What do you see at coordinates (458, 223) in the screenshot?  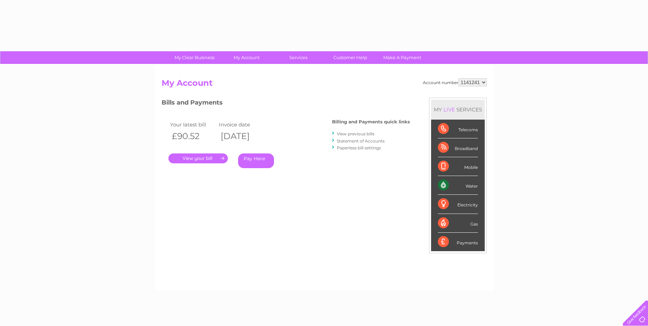 I see `div: Gas` at bounding box center [458, 223].